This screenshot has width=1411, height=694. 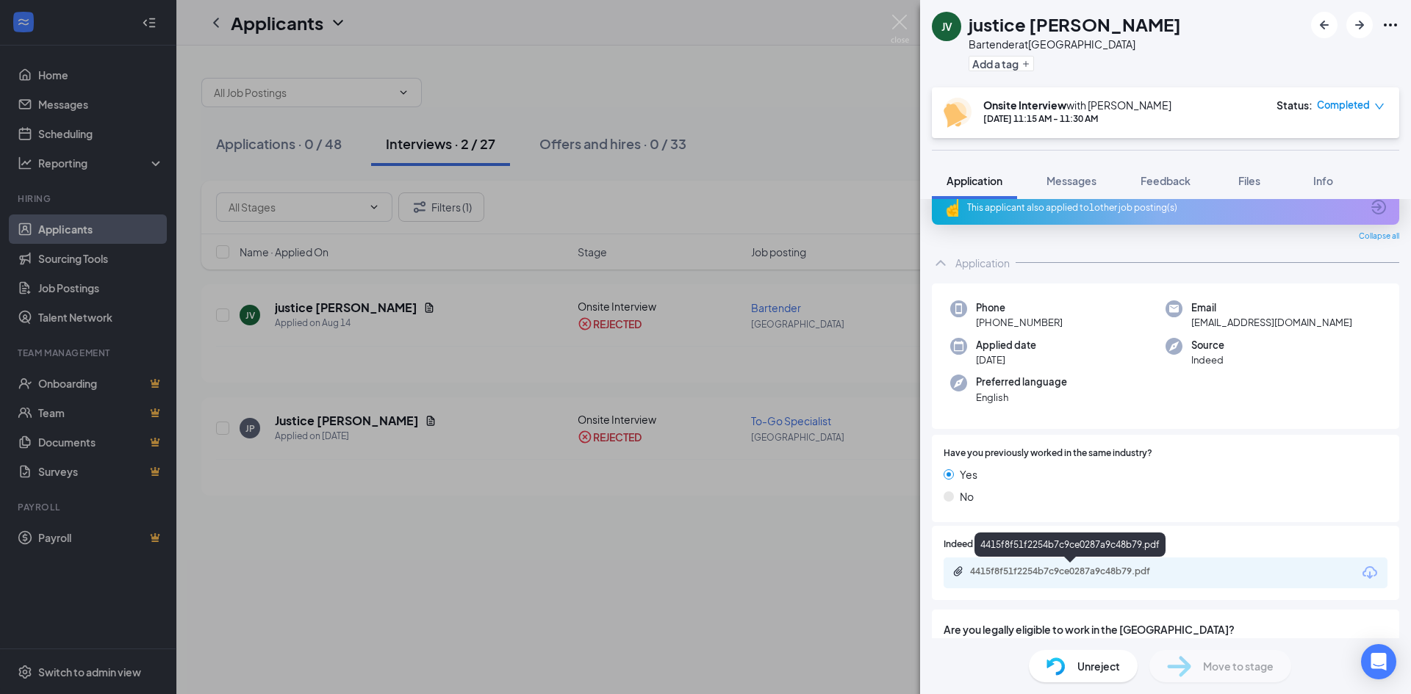 I want to click on svg: Plus, so click(x=1026, y=64).